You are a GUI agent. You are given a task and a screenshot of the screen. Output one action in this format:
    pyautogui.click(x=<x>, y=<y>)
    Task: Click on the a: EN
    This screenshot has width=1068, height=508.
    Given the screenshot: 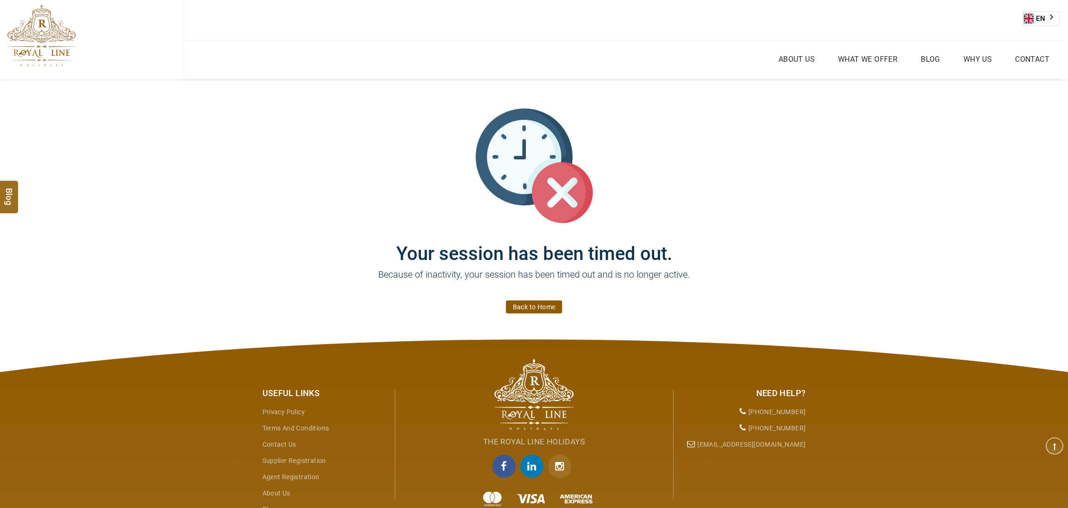 What is the action you would take?
    pyautogui.click(x=1042, y=19)
    